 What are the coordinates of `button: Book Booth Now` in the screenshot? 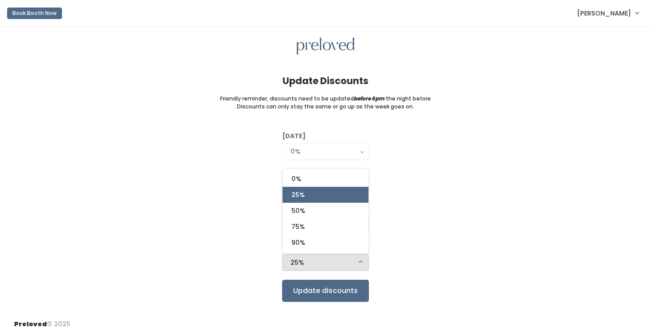 It's located at (35, 13).